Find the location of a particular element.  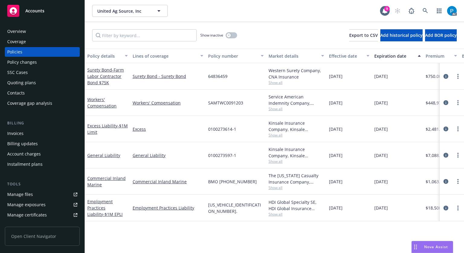

span: Nova Assist is located at coordinates (436, 247).